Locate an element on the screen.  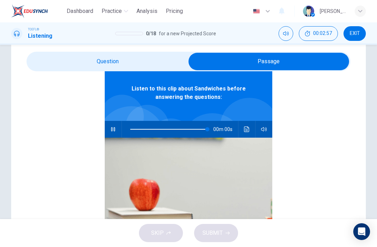
button: Dashboard is located at coordinates (80, 11).